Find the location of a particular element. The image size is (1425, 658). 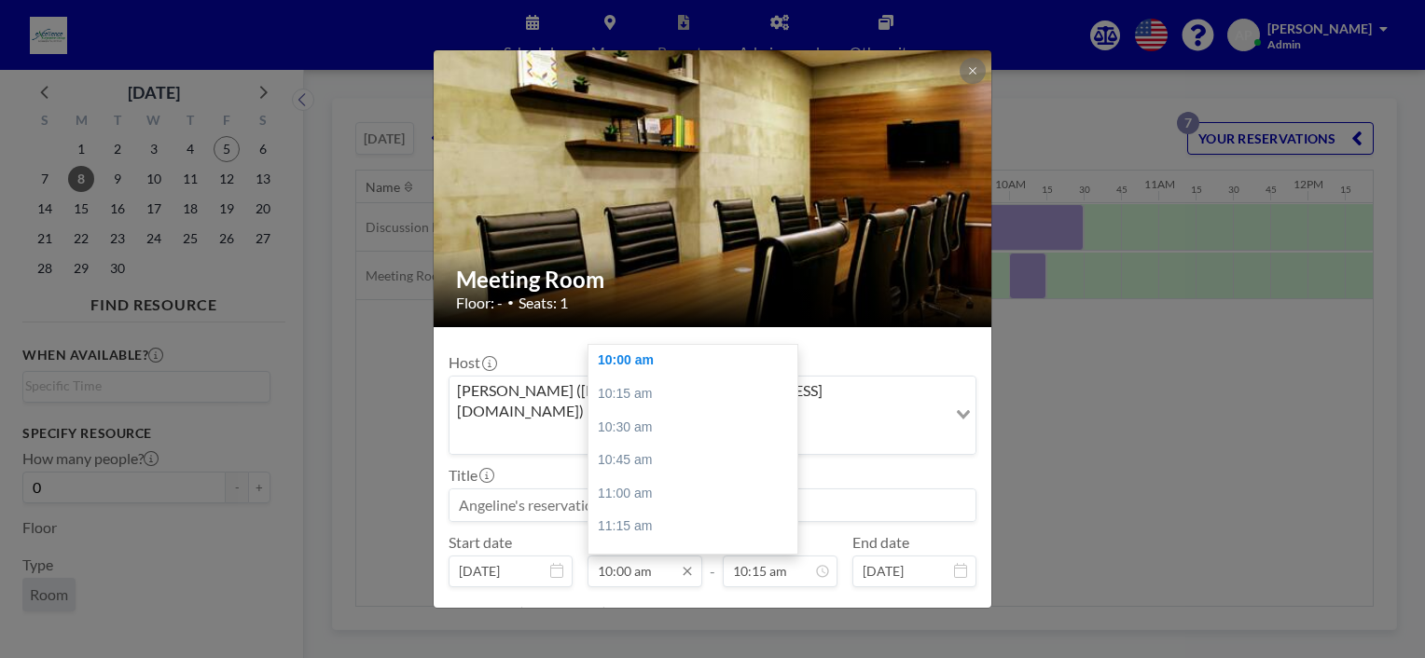

div: 11:30 am is located at coordinates (697, 560).